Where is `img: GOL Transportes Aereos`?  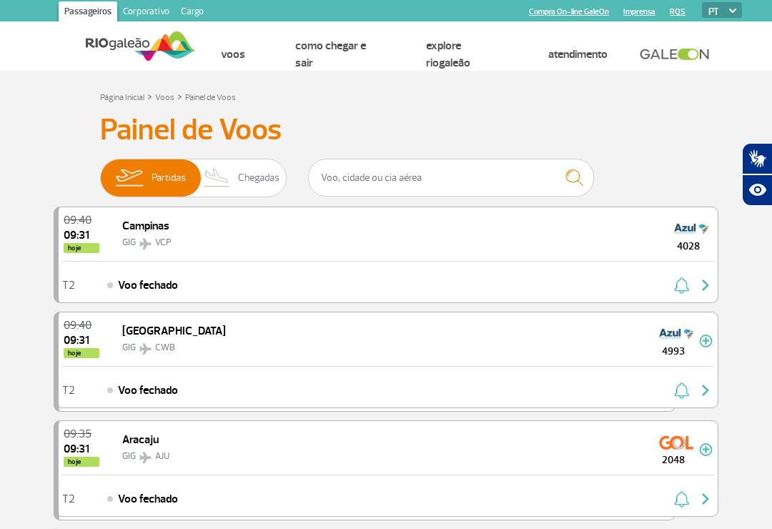
img: GOL Transportes Aereos is located at coordinates (676, 443).